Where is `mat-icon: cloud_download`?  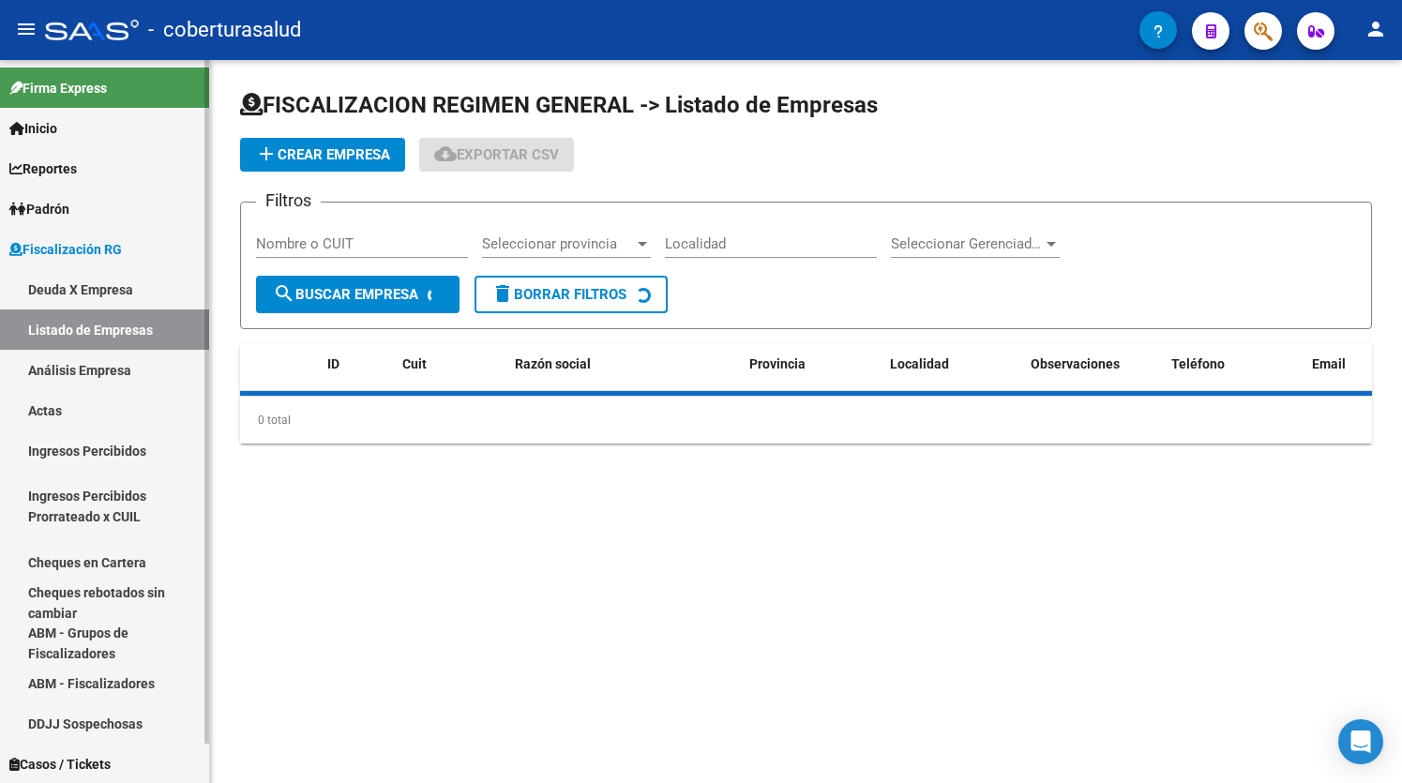 mat-icon: cloud_download is located at coordinates (446, 154).